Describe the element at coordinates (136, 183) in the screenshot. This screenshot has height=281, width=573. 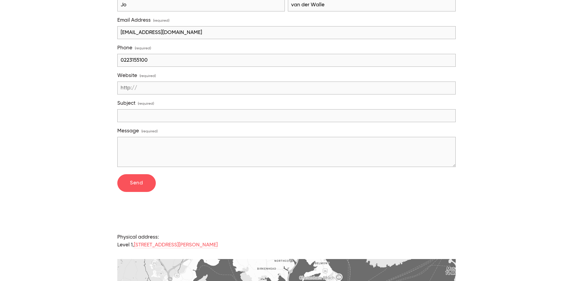
I see `span: Send` at that location.